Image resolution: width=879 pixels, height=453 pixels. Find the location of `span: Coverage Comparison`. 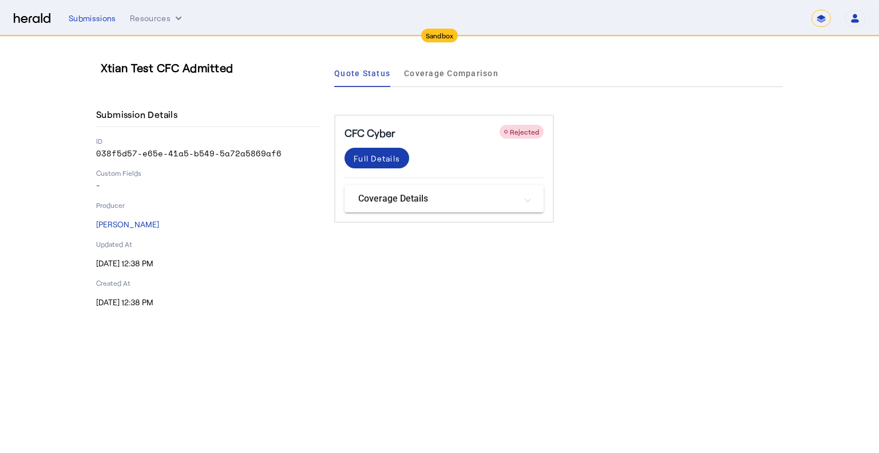

span: Coverage Comparison is located at coordinates (451, 73).